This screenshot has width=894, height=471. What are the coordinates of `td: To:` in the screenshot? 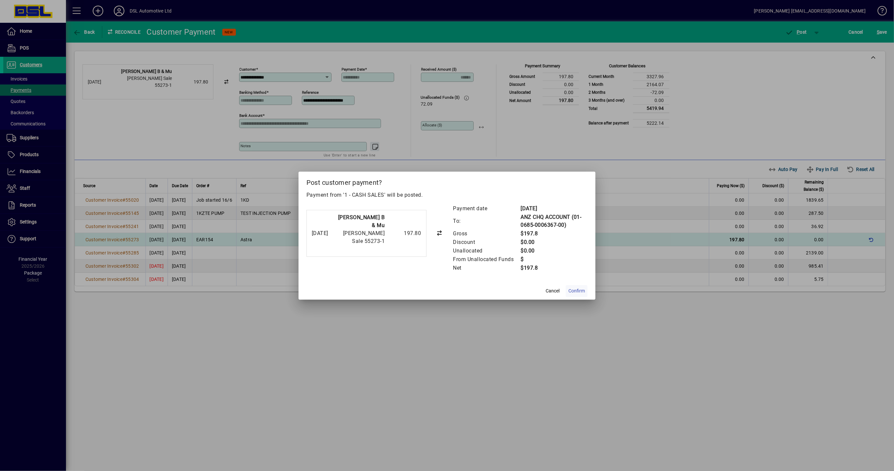 It's located at (487, 221).